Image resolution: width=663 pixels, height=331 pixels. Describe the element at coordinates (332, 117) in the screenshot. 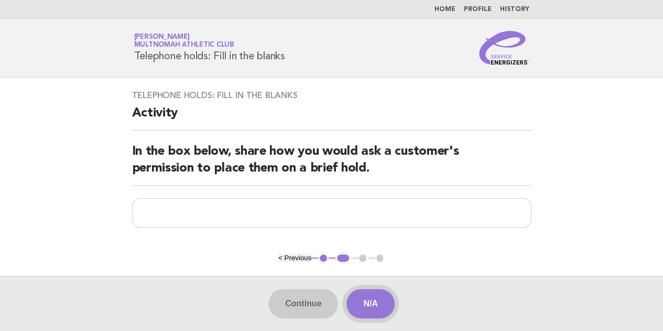

I see `h2: Activity` at that location.